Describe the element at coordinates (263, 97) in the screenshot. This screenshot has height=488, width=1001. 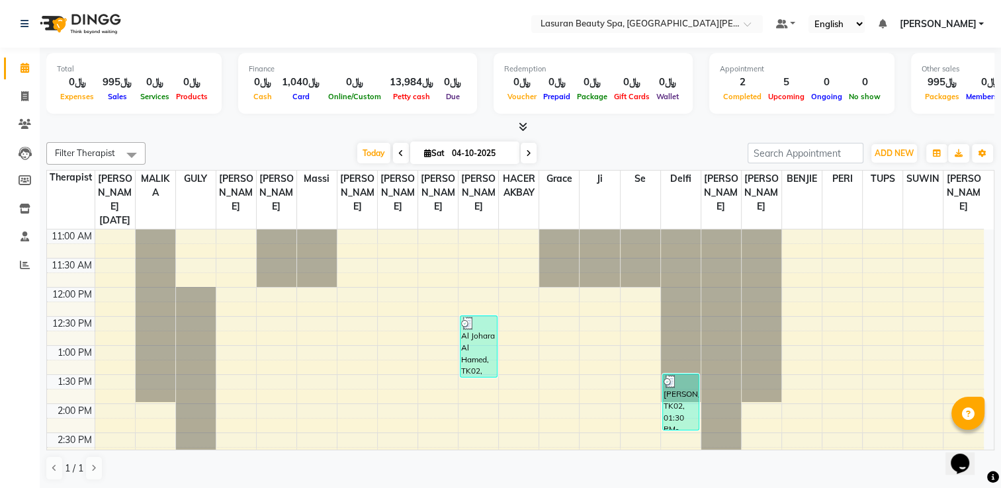
I see `span: Cash` at that location.